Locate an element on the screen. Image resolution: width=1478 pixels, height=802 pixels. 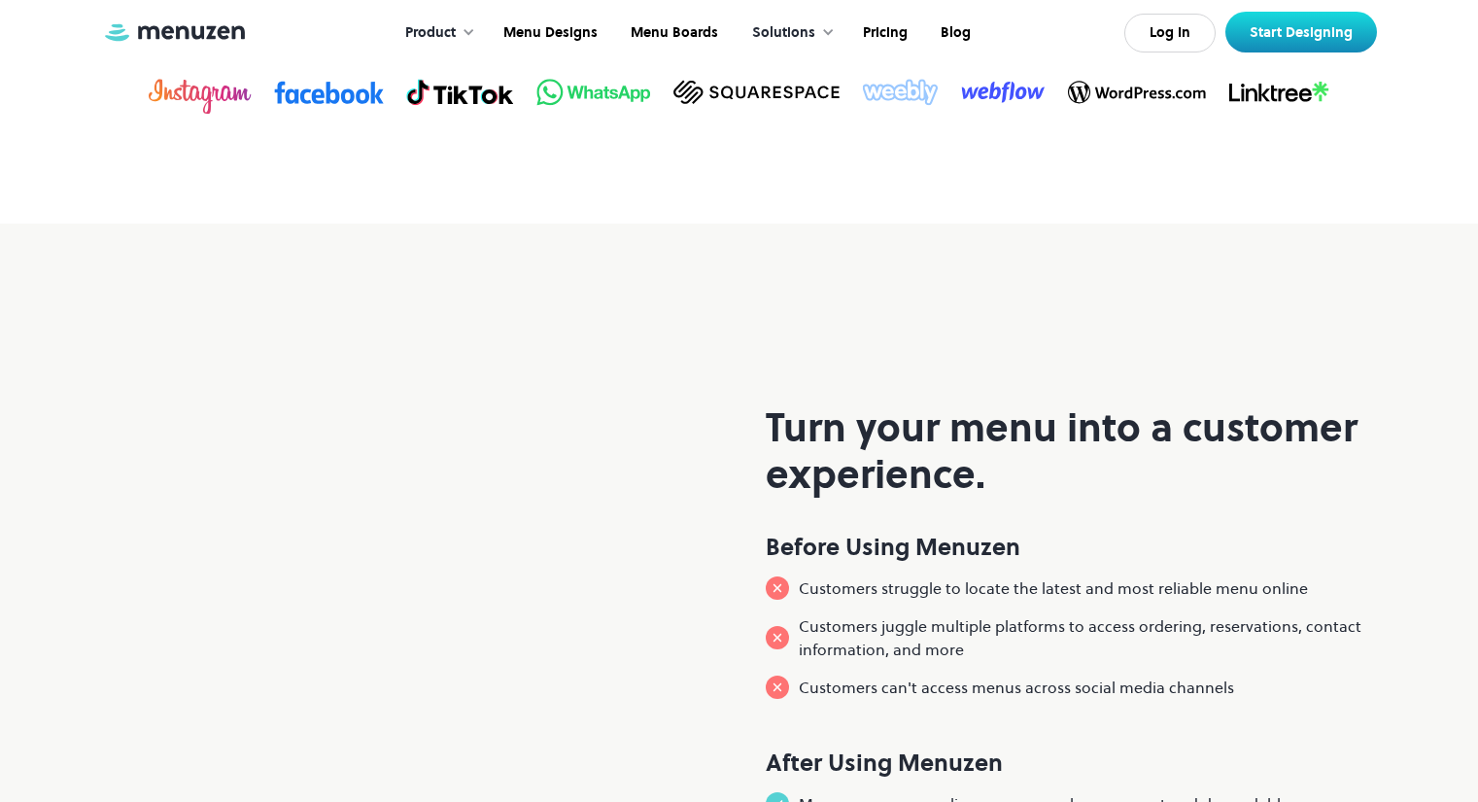
a: Menu Designs is located at coordinates (548, 33).